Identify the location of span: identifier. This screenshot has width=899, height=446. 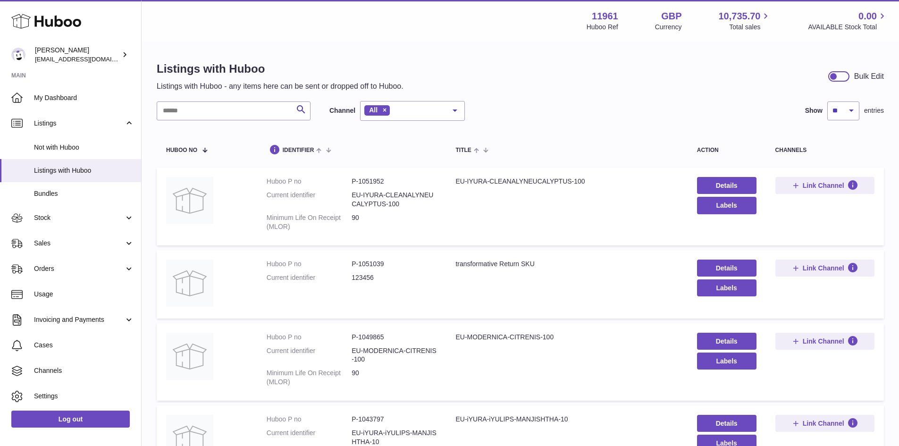
(298, 150).